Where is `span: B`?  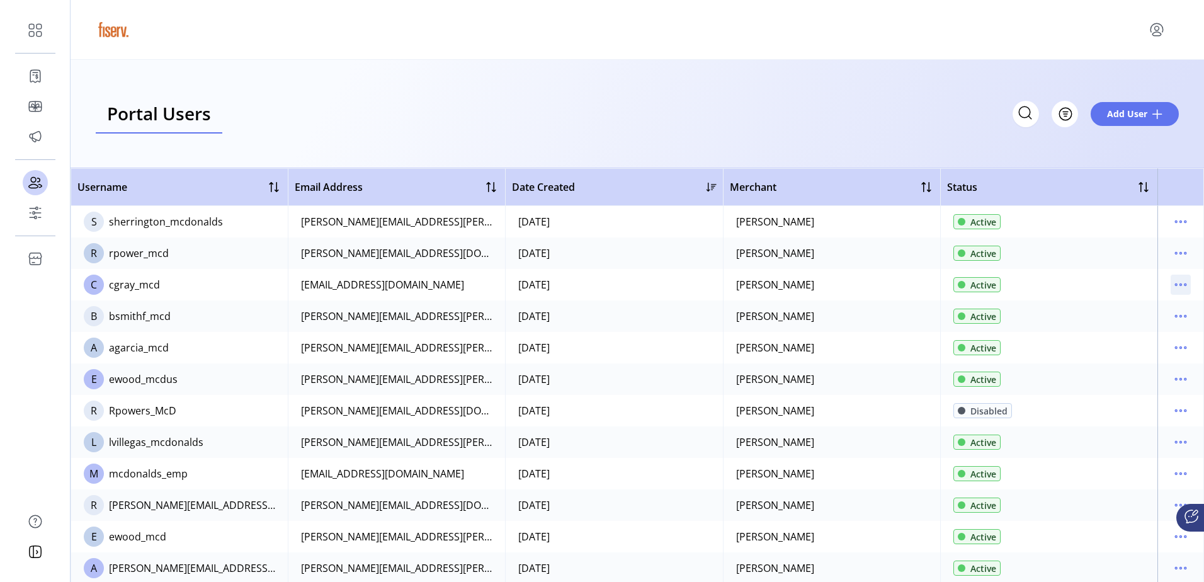 span: B is located at coordinates (94, 316).